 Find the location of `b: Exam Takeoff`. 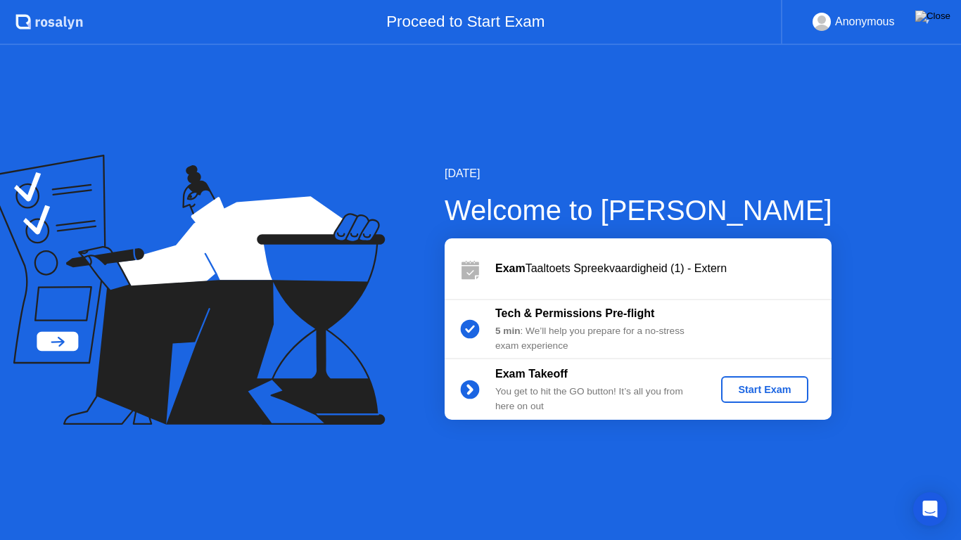

b: Exam Takeoff is located at coordinates (531, 373).